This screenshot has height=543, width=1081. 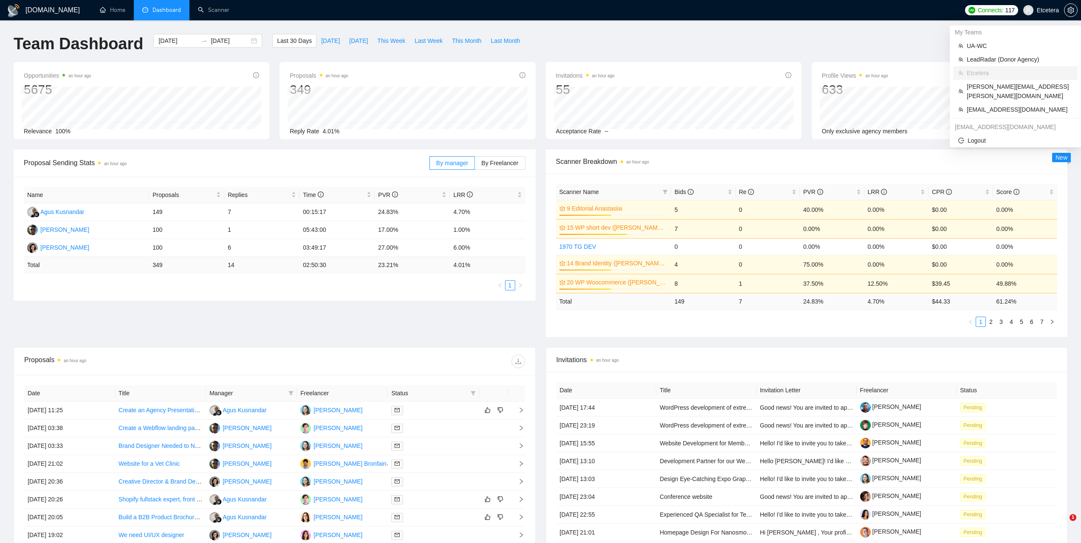 What do you see at coordinates (832, 264) in the screenshot?
I see `td: 75.00%` at bounding box center [832, 264].